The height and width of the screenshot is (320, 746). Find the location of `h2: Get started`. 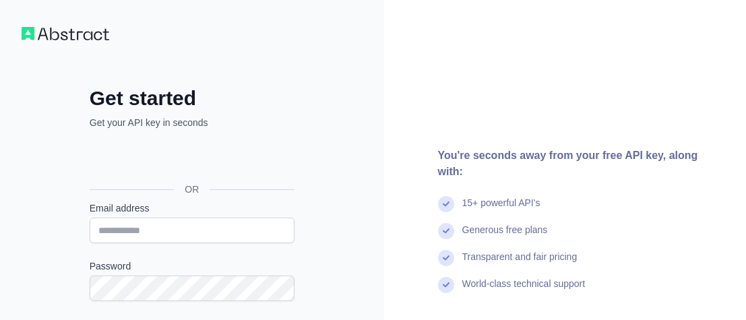

h2: Get started is located at coordinates (192, 98).